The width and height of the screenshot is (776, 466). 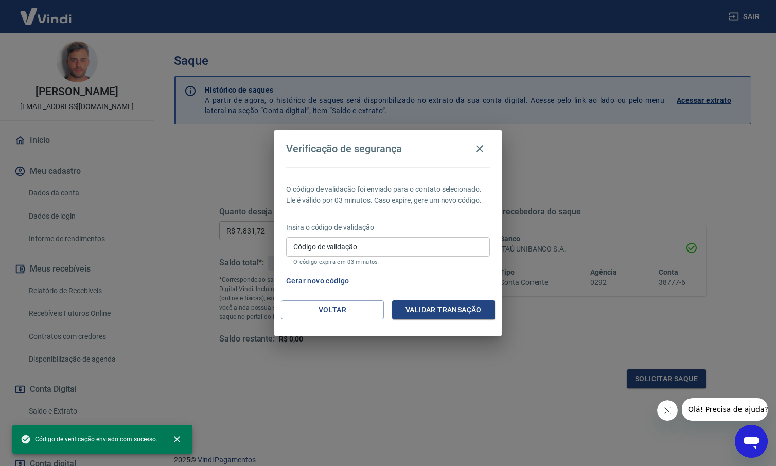 What do you see at coordinates (177, 440) in the screenshot?
I see `button: close` at bounding box center [177, 440].